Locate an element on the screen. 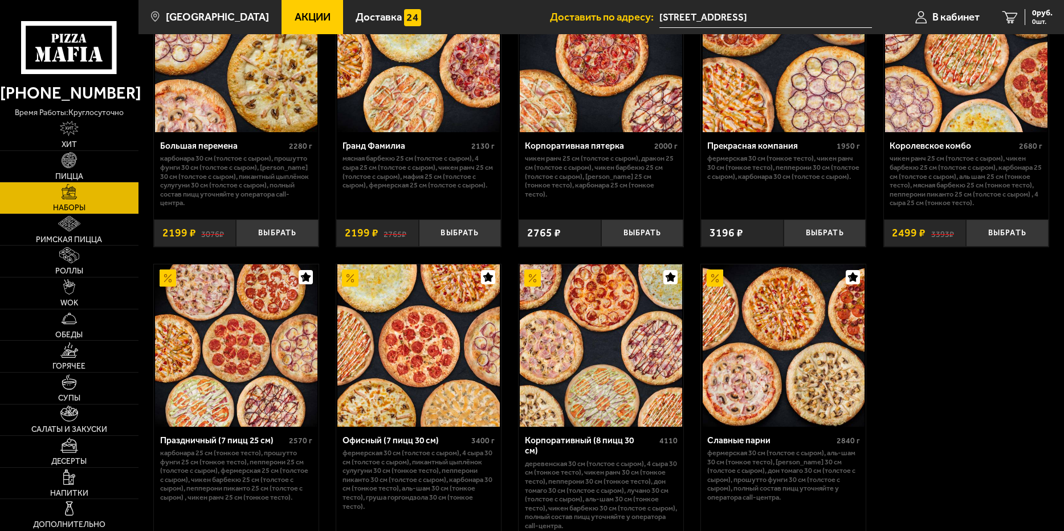 The width and height of the screenshot is (1064, 531). span: Дополнительно is located at coordinates (69, 525).